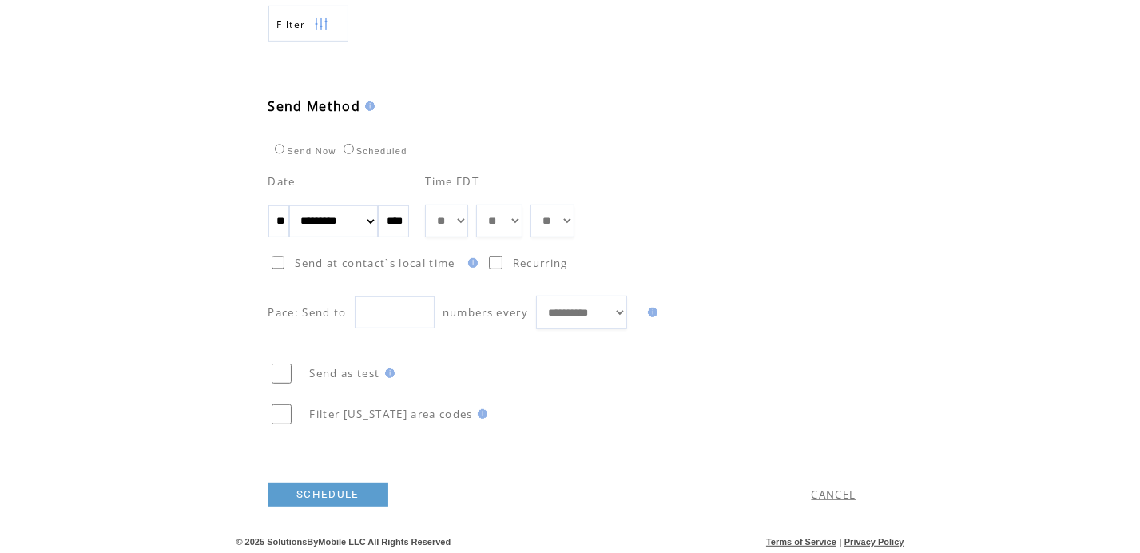 The image size is (1140, 553). Describe the element at coordinates (373, 151) in the screenshot. I see `label: Scheduled` at that location.